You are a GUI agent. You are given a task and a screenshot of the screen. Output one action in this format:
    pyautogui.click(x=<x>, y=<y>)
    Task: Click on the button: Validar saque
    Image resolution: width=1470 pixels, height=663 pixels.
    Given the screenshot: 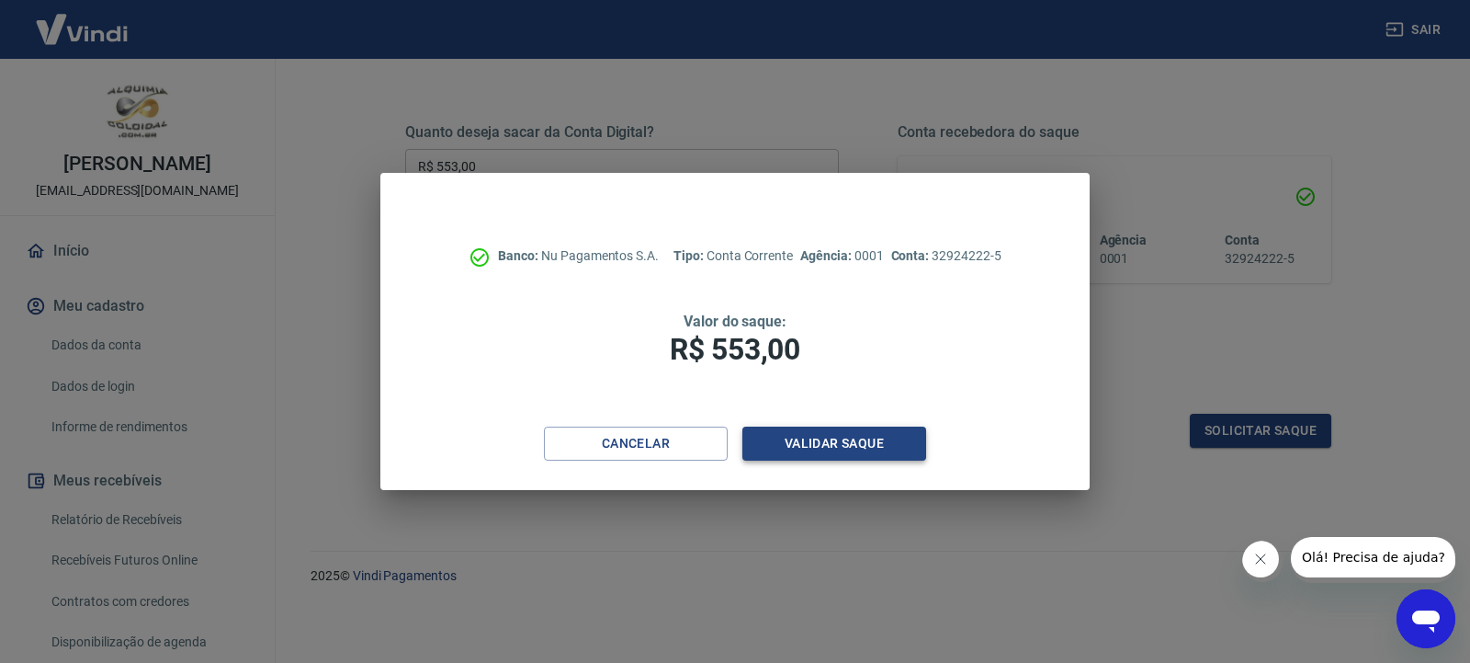 What is the action you would take?
    pyautogui.click(x=834, y=443)
    